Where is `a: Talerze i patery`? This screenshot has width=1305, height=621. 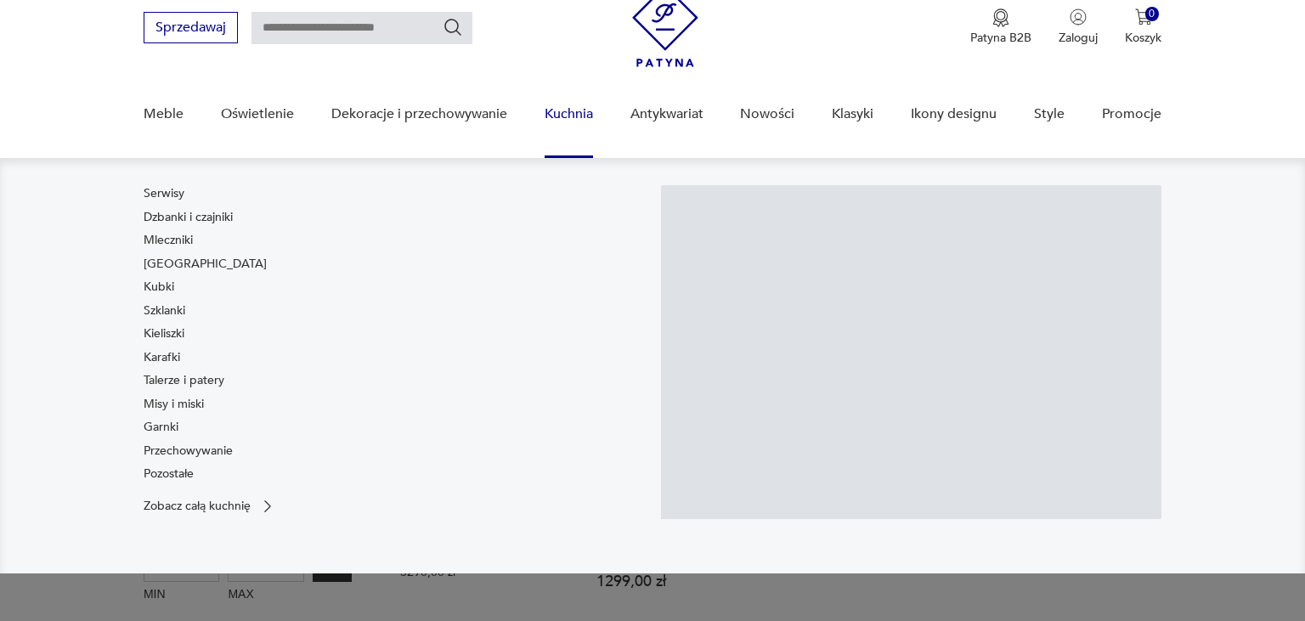 a: Talerze i patery is located at coordinates (184, 381).